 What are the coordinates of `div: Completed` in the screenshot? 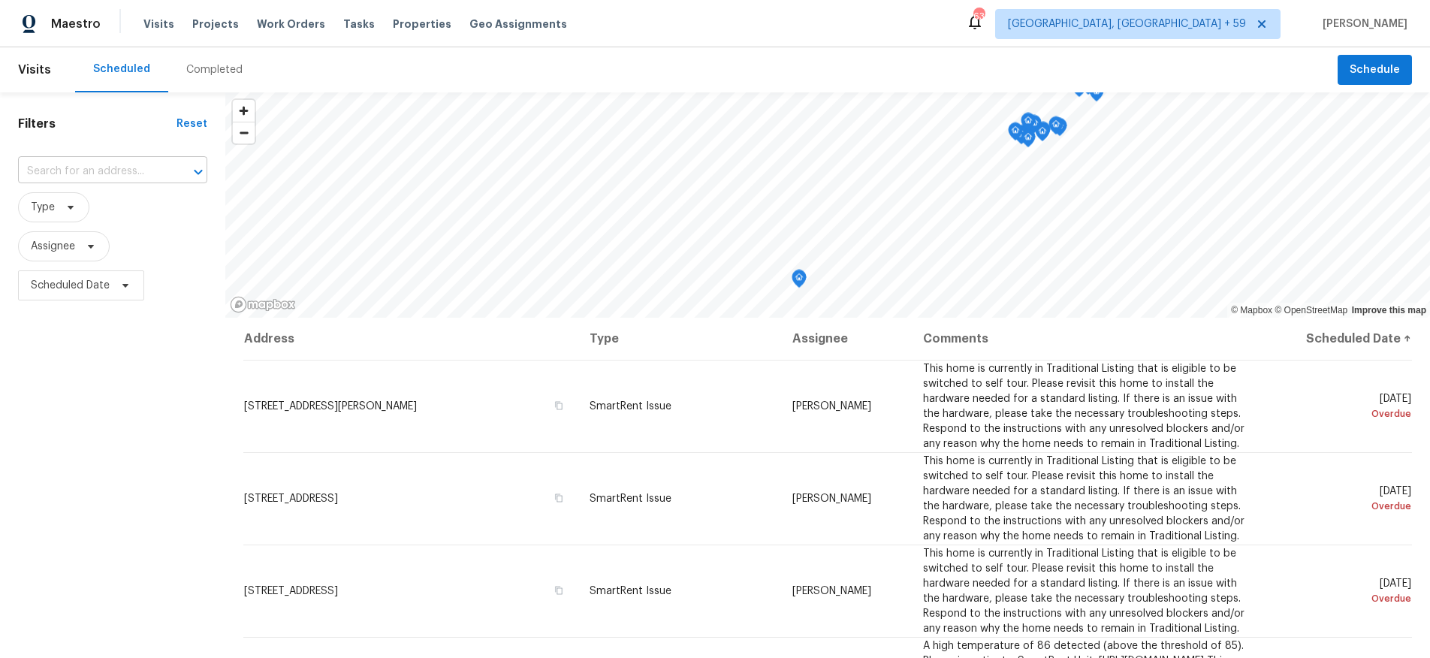 It's located at (214, 70).